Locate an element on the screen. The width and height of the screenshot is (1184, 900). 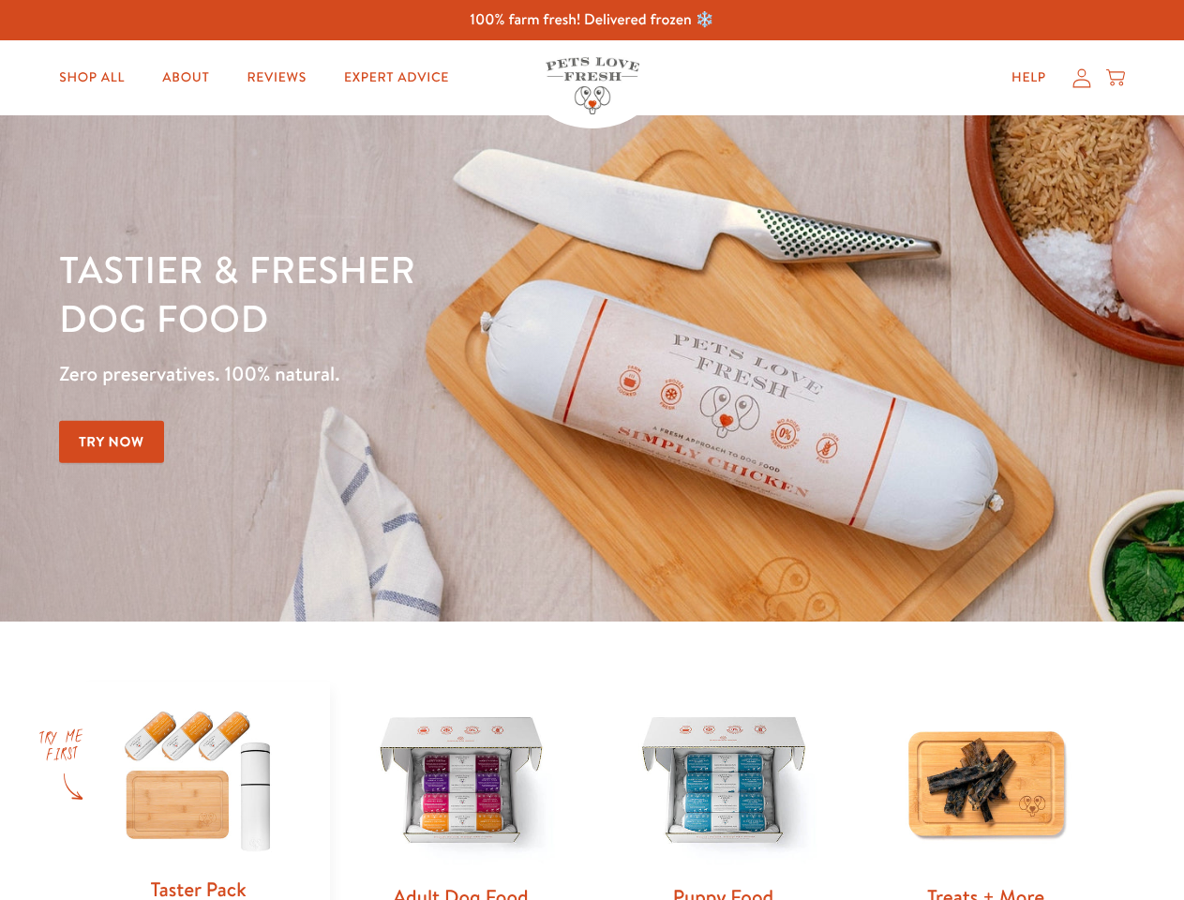
a: Help is located at coordinates (1028, 78).